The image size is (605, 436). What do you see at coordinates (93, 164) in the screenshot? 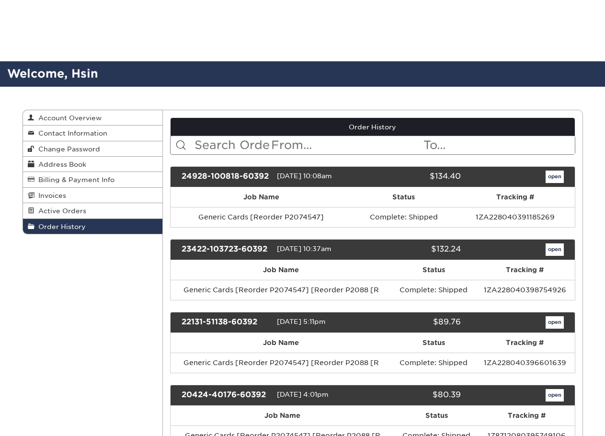
I see `a: Address Book` at bounding box center [93, 164].